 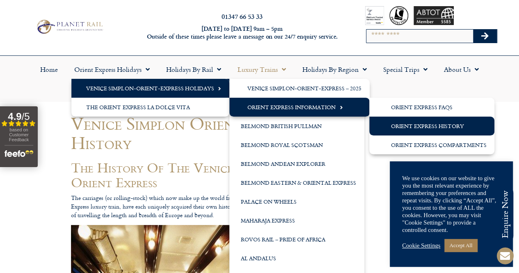 I want to click on a: The Orient Express La Dolce Vita, so click(x=150, y=107).